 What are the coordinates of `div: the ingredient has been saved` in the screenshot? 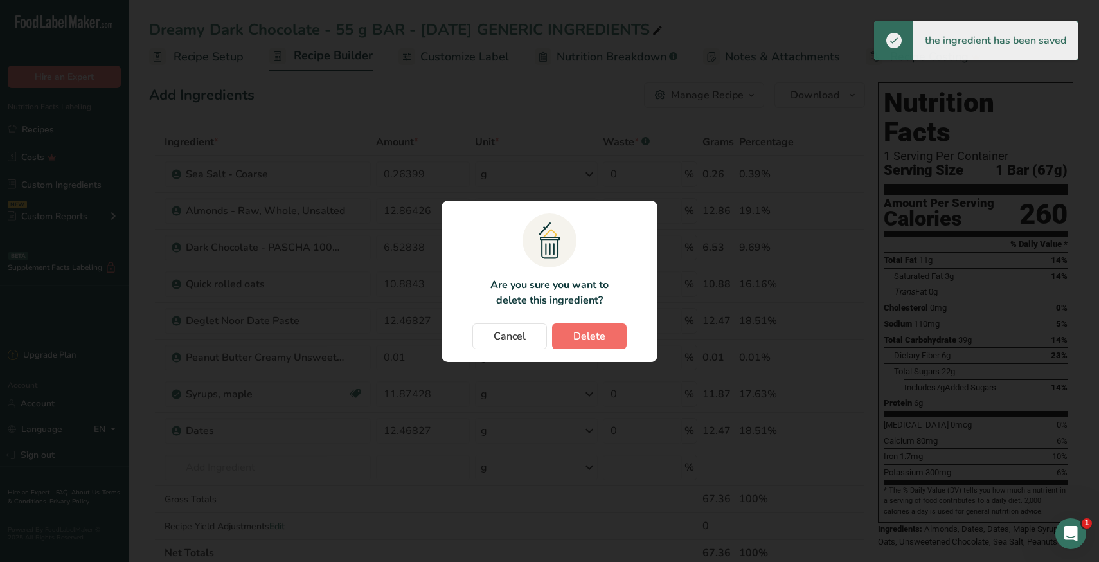 It's located at (996, 41).